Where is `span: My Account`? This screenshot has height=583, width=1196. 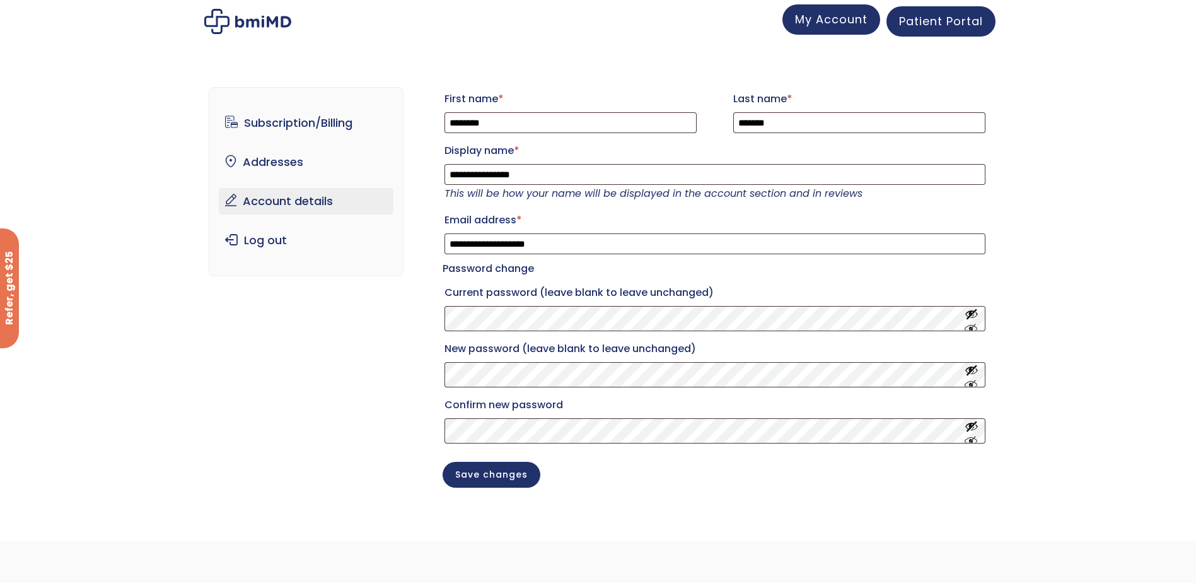
span: My Account is located at coordinates (831, 19).